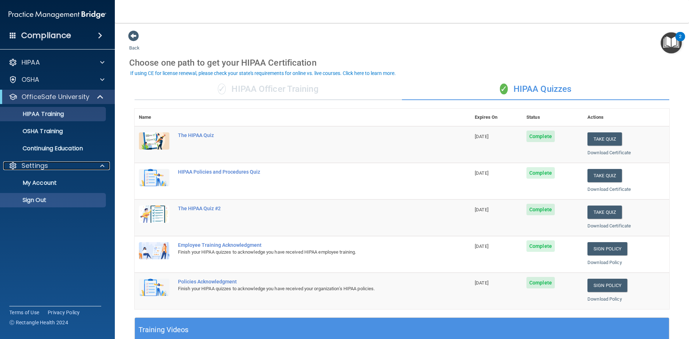 The height and width of the screenshot is (339, 689). What do you see at coordinates (24, 313) in the screenshot?
I see `a: Terms of Use` at bounding box center [24, 313].